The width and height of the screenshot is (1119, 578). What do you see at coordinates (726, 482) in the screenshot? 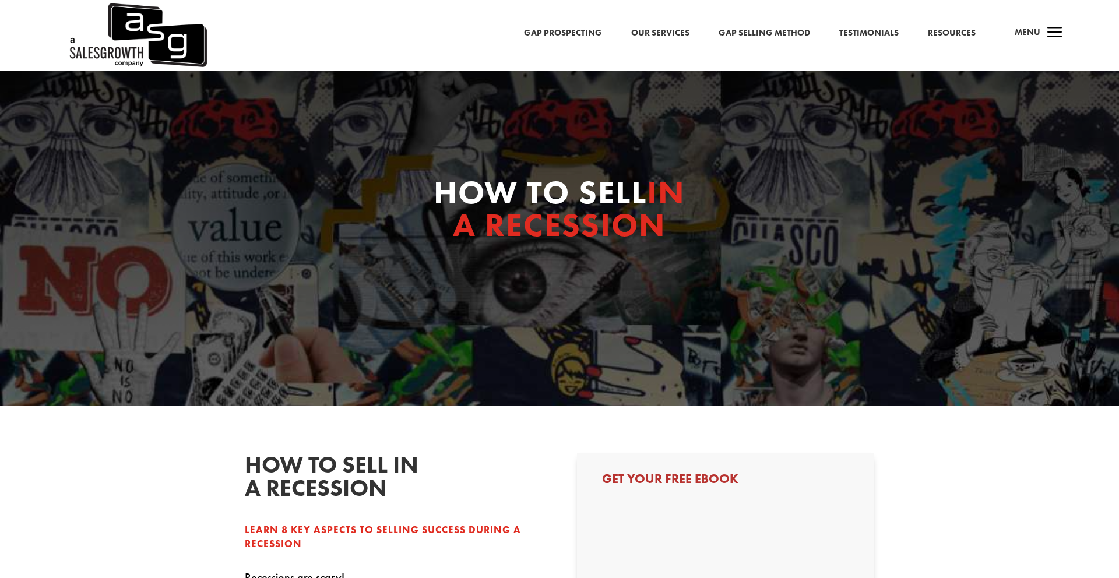
I see `h3: Get Your Free Ebook` at bounding box center [726, 482].